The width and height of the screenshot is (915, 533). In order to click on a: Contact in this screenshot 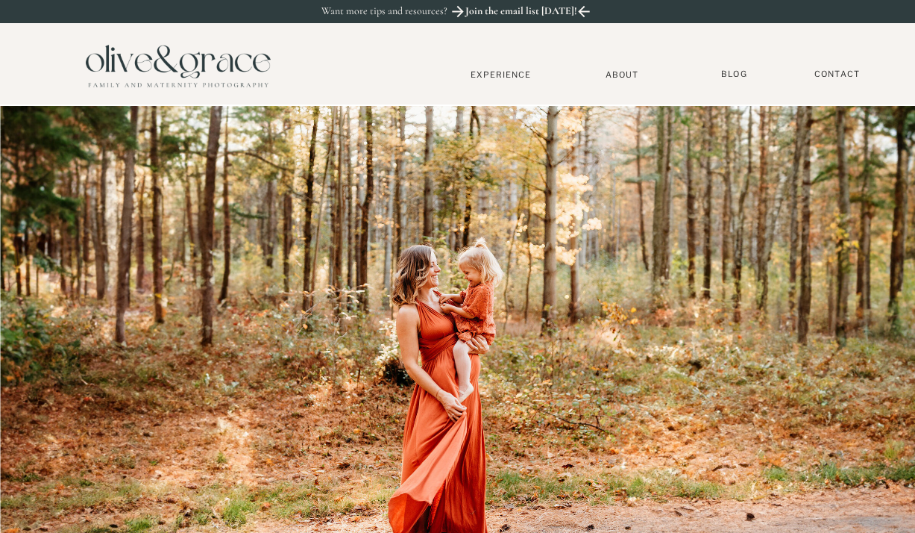, I will do `click(838, 74)`.